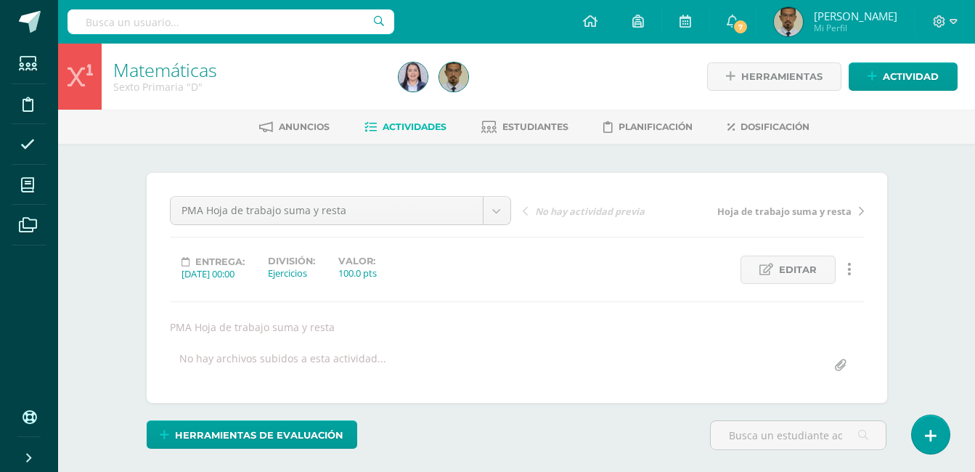 The width and height of the screenshot is (975, 472). I want to click on a: Actividad, so click(903, 76).